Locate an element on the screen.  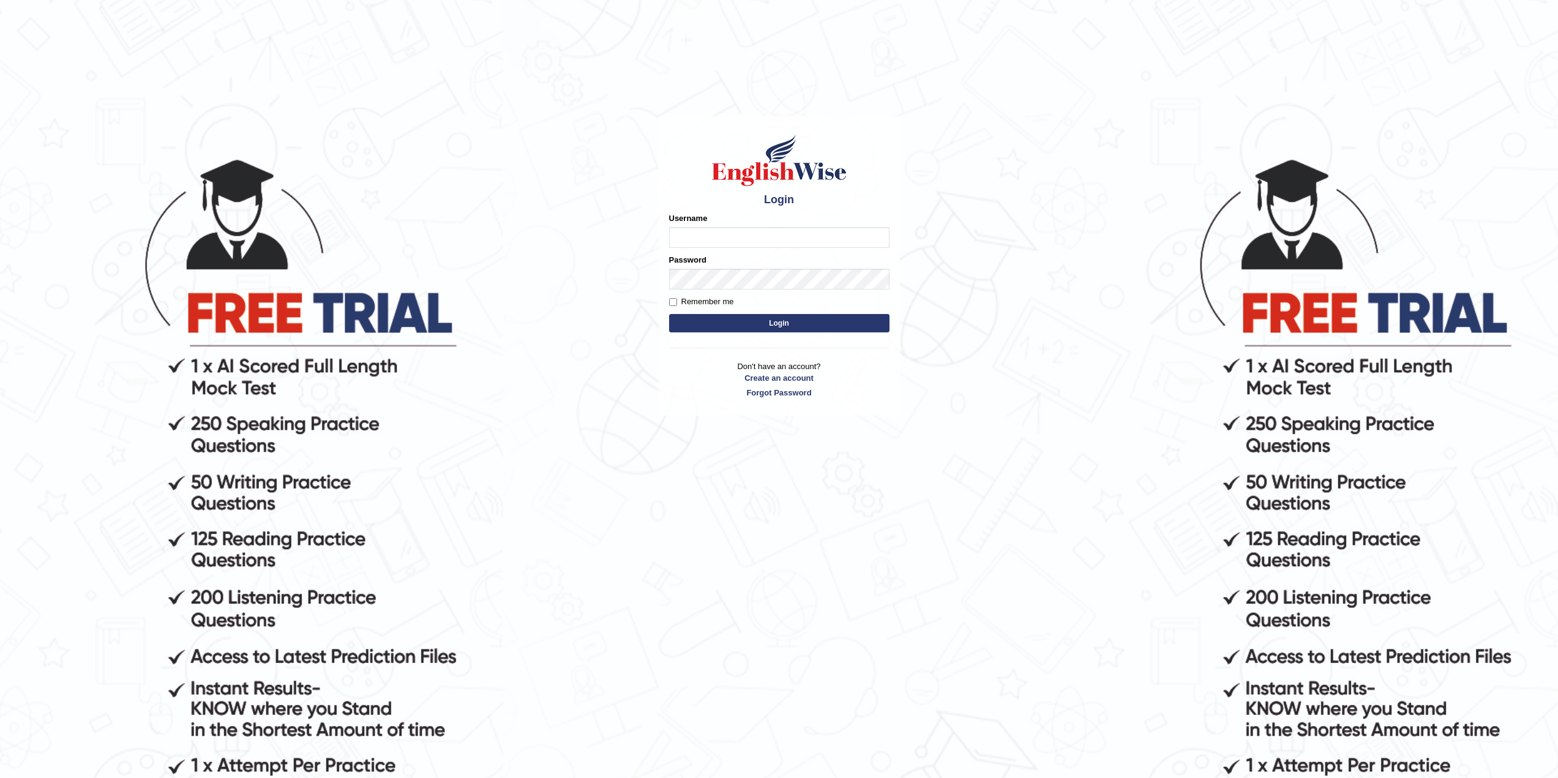
label: Password is located at coordinates (687, 260).